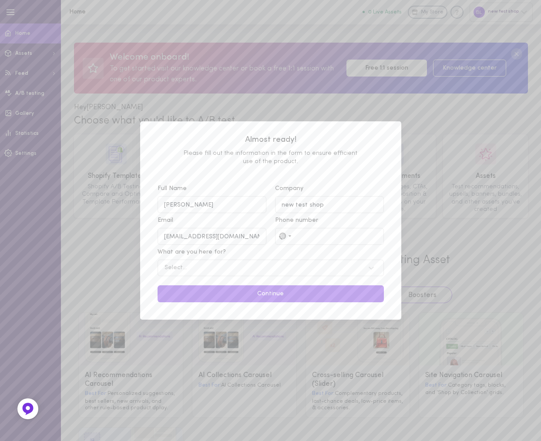 The height and width of the screenshot is (441, 541). What do you see at coordinates (212, 205) in the screenshot?
I see `input: Full Name` at bounding box center [212, 205].